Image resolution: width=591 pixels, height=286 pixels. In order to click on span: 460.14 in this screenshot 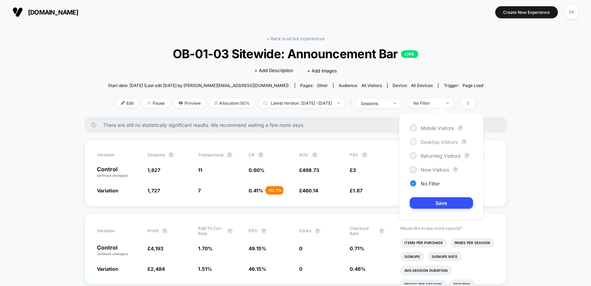, I will do `click(310, 190)`.